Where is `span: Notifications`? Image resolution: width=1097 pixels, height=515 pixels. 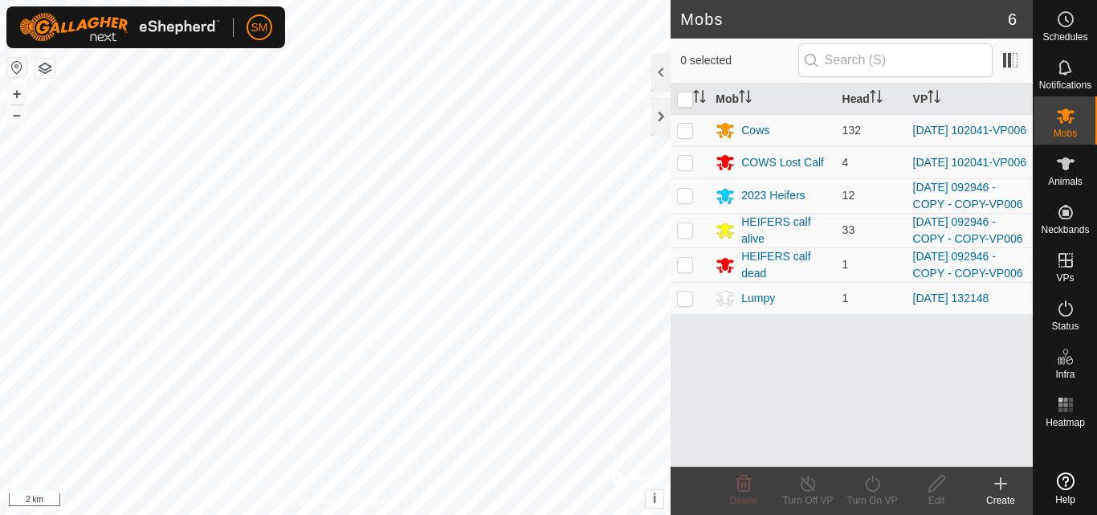 span: Notifications is located at coordinates (1065, 85).